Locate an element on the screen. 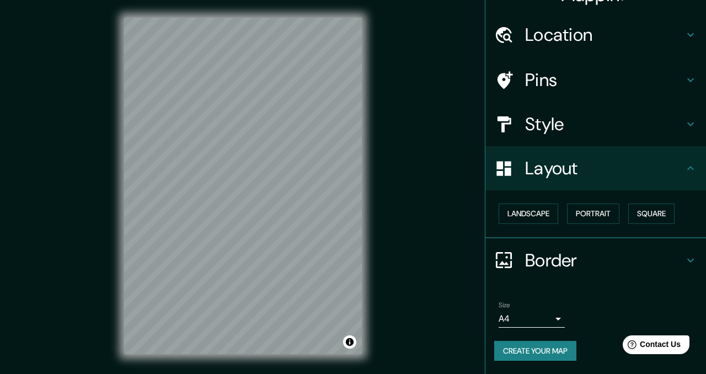 The height and width of the screenshot is (374, 706). div: Layout is located at coordinates (596, 168).